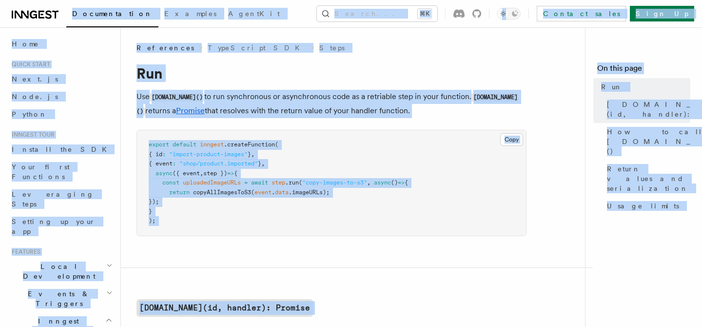 The image size is (702, 327). I want to click on span: AgentKit, so click(254, 14).